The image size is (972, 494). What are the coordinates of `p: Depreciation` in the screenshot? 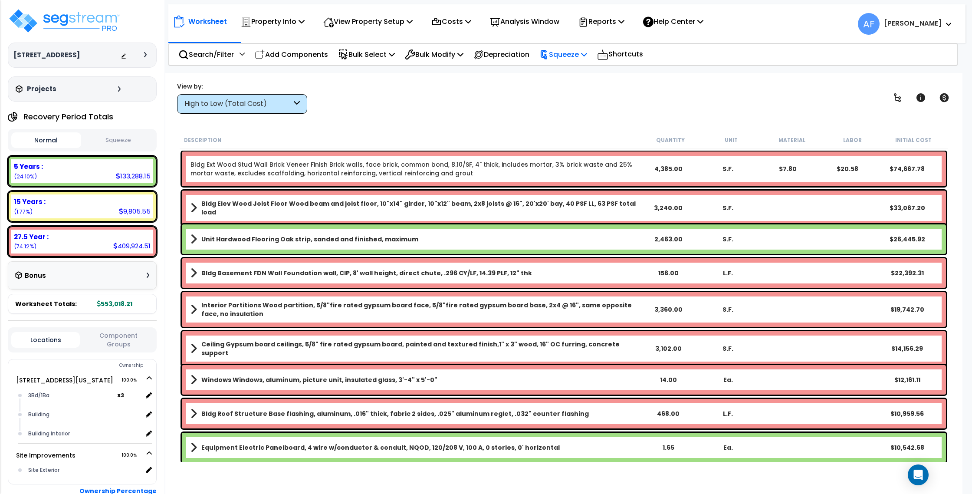 It's located at (501, 54).